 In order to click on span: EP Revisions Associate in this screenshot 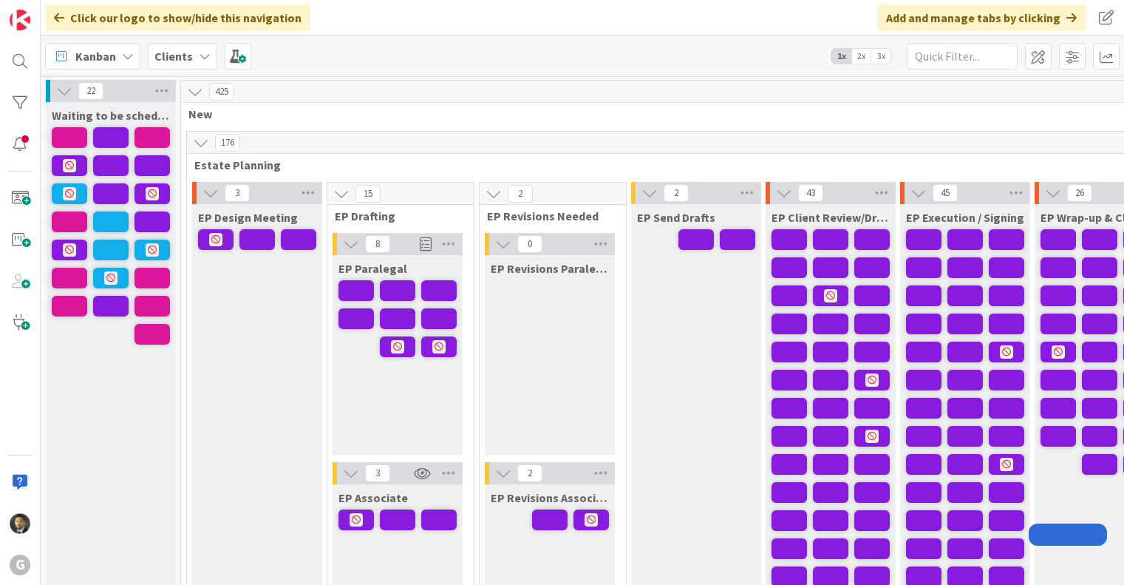, I will do `click(550, 498)`.